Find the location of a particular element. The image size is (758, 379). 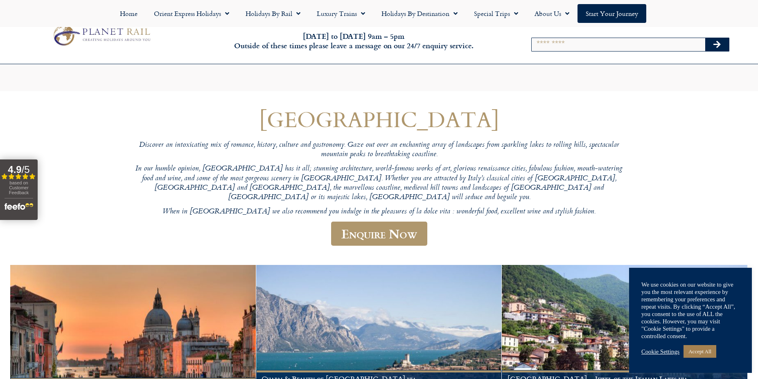

p: Discover an intoxicating mix of romance, history, culture and gastronomy. Gaze out over an enchan... is located at coordinates (379, 150).